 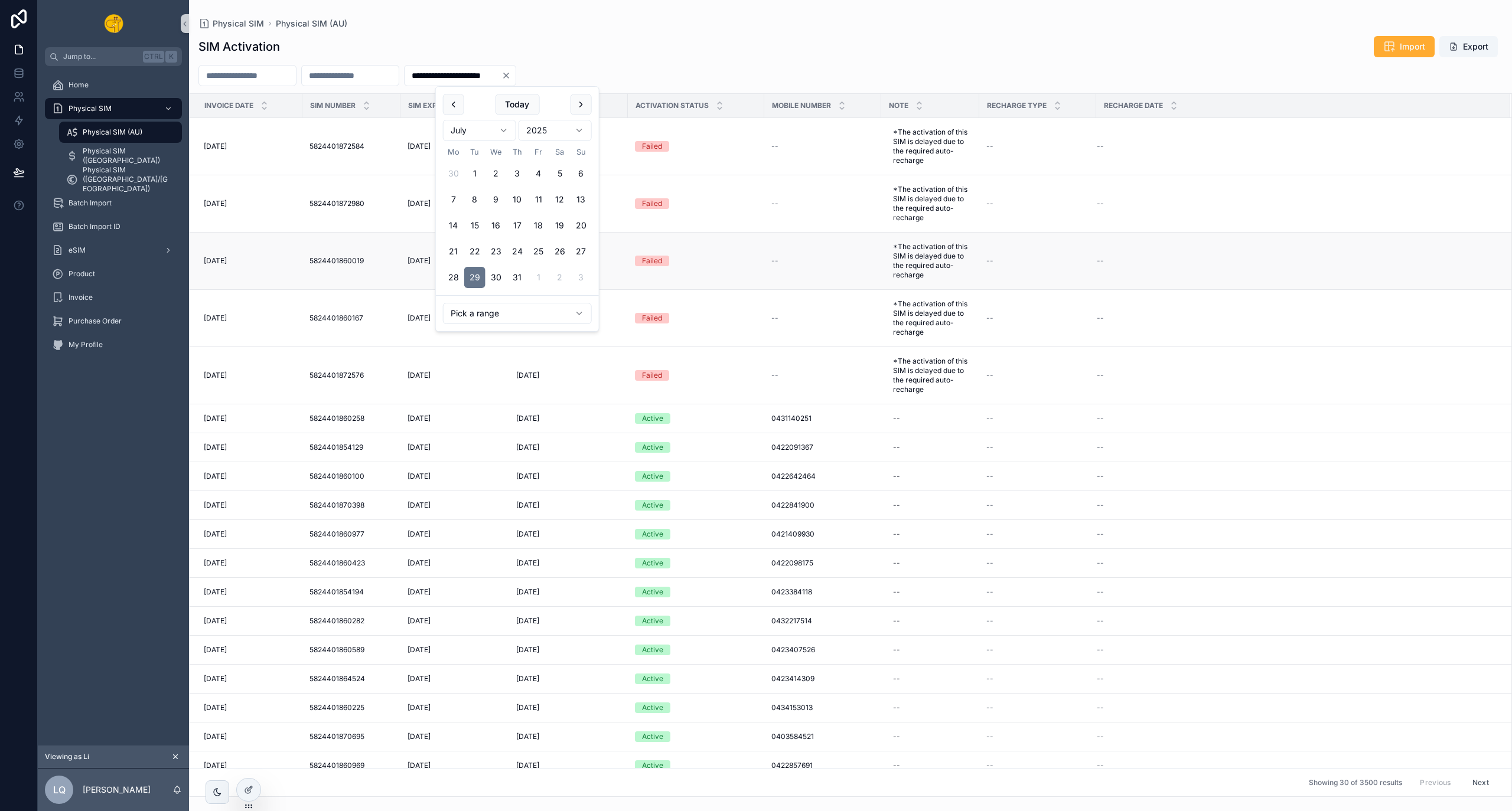 I want to click on span: 0422098175, so click(x=792, y=563).